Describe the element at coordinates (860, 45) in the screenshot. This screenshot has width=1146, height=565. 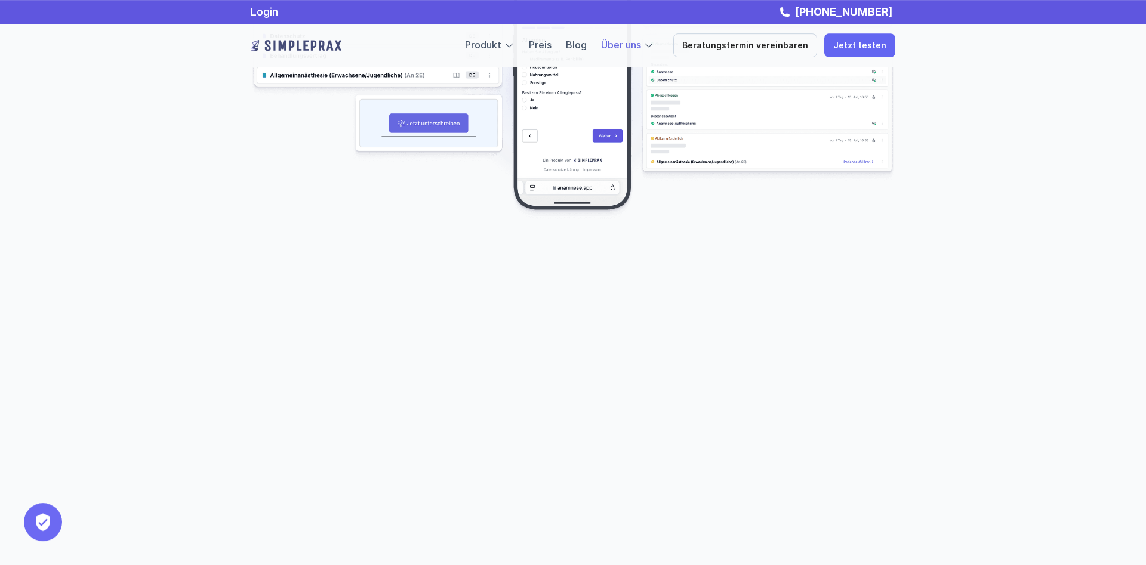
I see `a: Jetzt testen` at that location.